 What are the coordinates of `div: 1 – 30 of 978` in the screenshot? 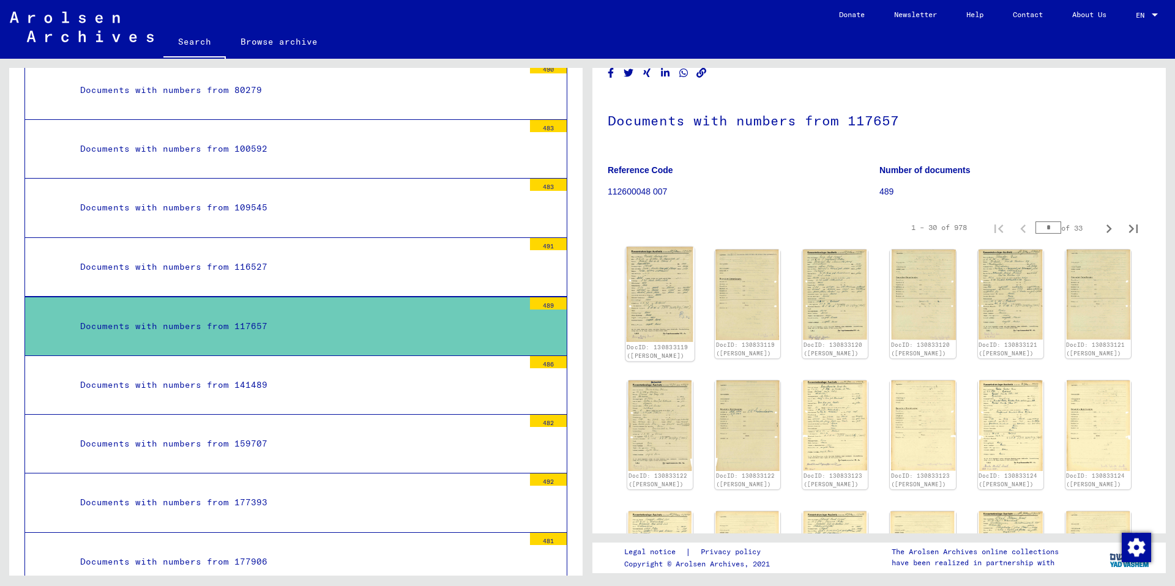 It's located at (939, 228).